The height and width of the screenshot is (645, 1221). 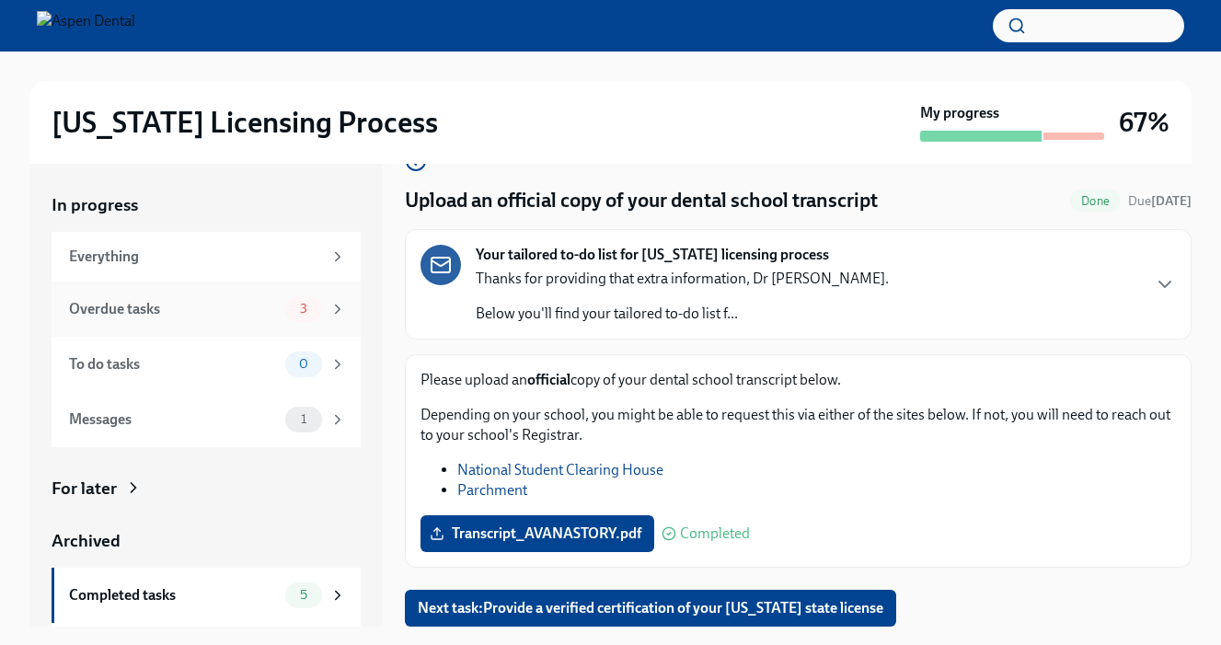 What do you see at coordinates (537, 534) in the screenshot?
I see `label: Transcript_AVANASTORY.pdf` at bounding box center [537, 534].